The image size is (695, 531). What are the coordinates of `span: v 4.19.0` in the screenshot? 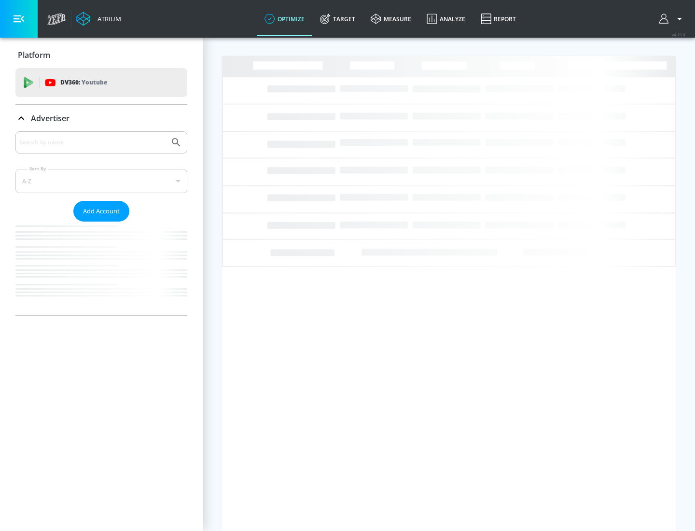 It's located at (678, 34).